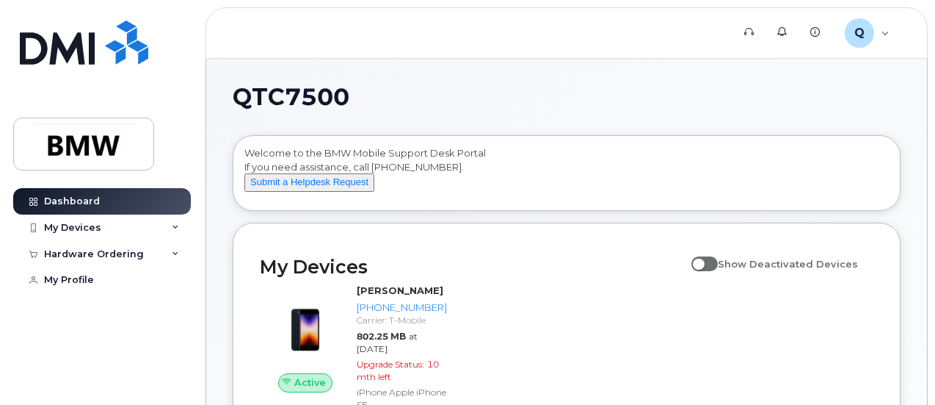  What do you see at coordinates (310, 382) in the screenshot?
I see `span: Active` at bounding box center [310, 382].